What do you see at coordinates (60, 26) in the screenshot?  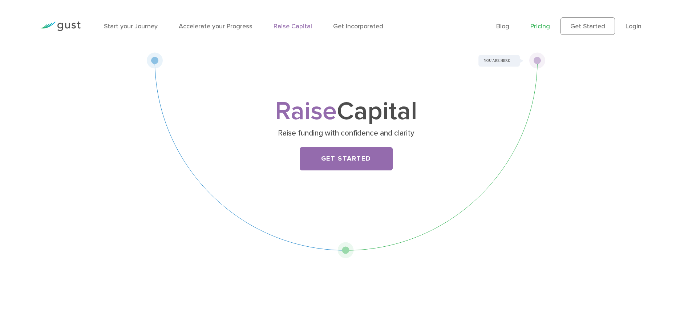 I see `img: Gust Logo` at bounding box center [60, 26].